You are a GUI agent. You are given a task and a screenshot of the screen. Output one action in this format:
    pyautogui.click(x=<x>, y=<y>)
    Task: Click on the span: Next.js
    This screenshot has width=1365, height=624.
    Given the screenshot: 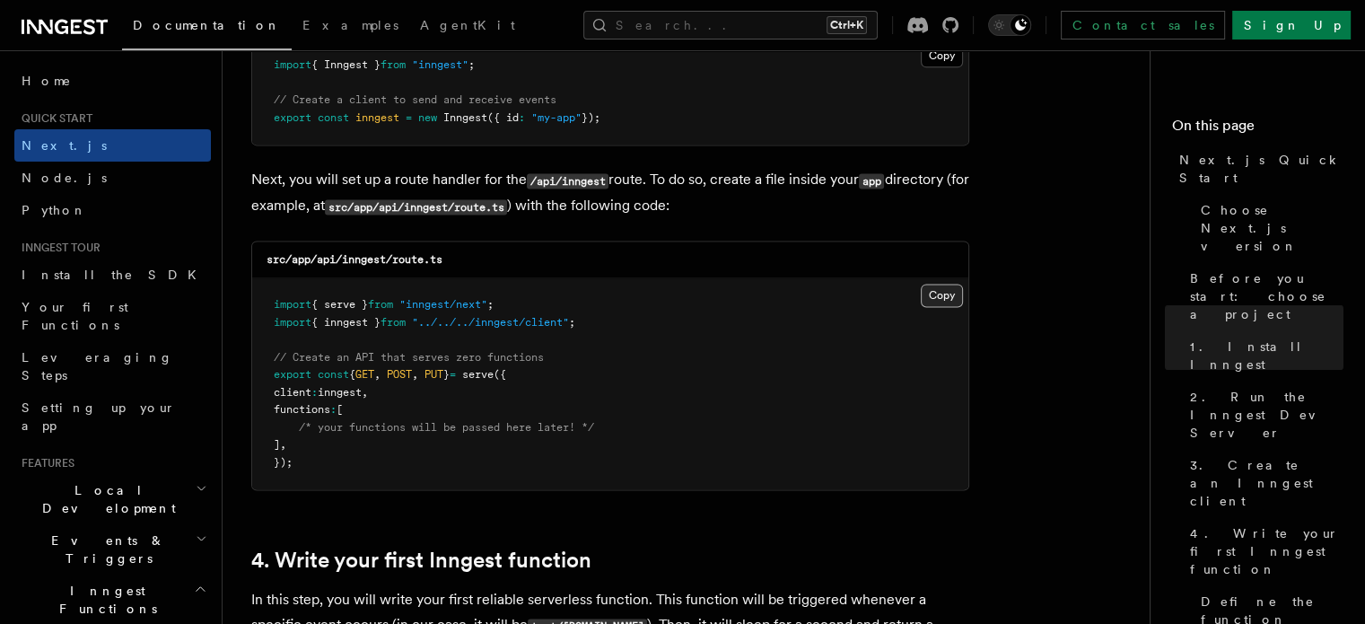 What is the action you would take?
    pyautogui.click(x=64, y=145)
    